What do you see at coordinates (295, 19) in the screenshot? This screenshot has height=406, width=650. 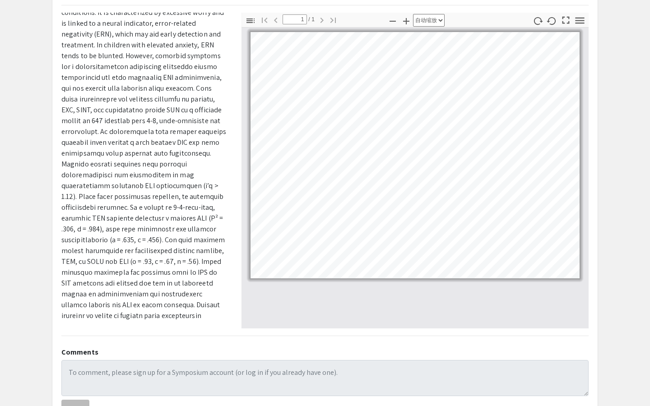 I see `input: 页面` at bounding box center [295, 19].